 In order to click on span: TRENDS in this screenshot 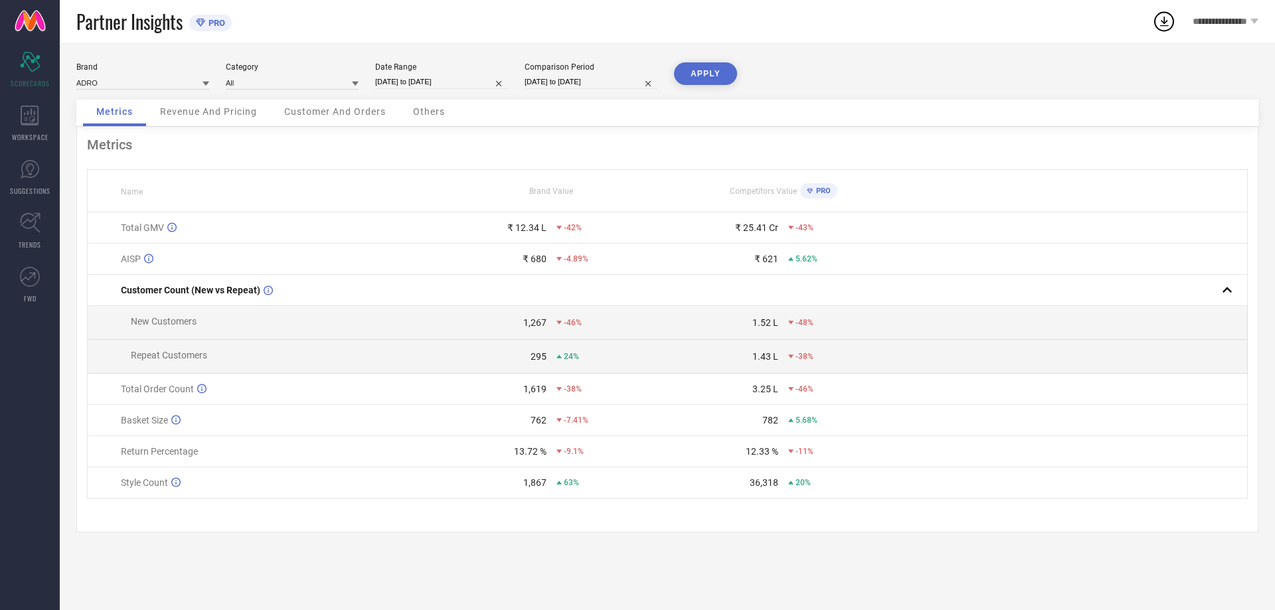, I will do `click(30, 244)`.